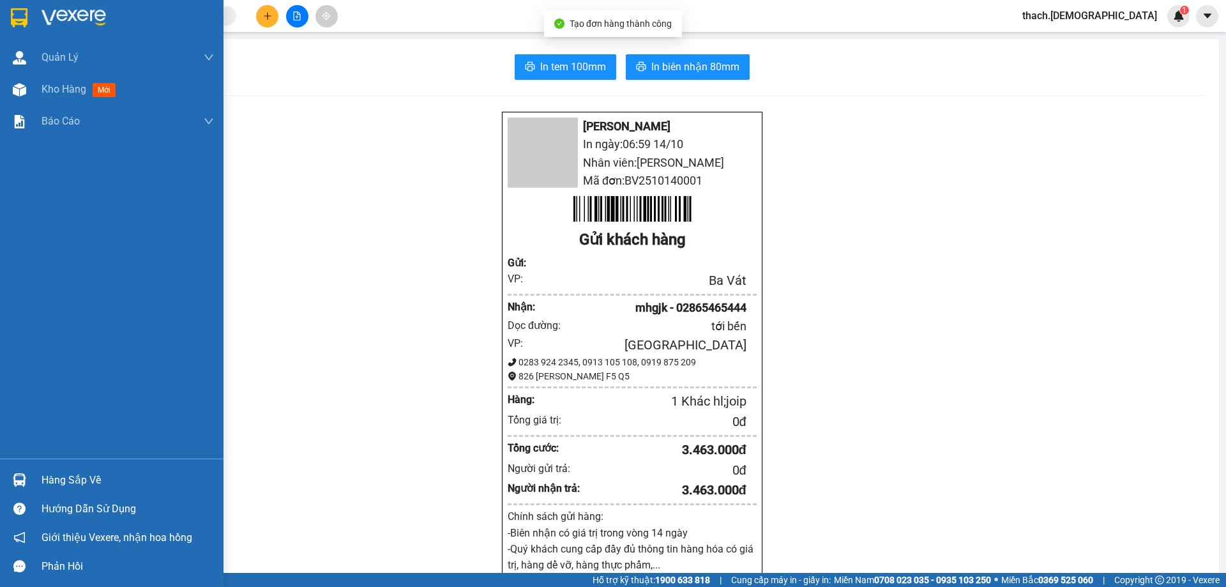 Image resolution: width=1226 pixels, height=587 pixels. I want to click on div: Tổng giá trị:, so click(544, 419).